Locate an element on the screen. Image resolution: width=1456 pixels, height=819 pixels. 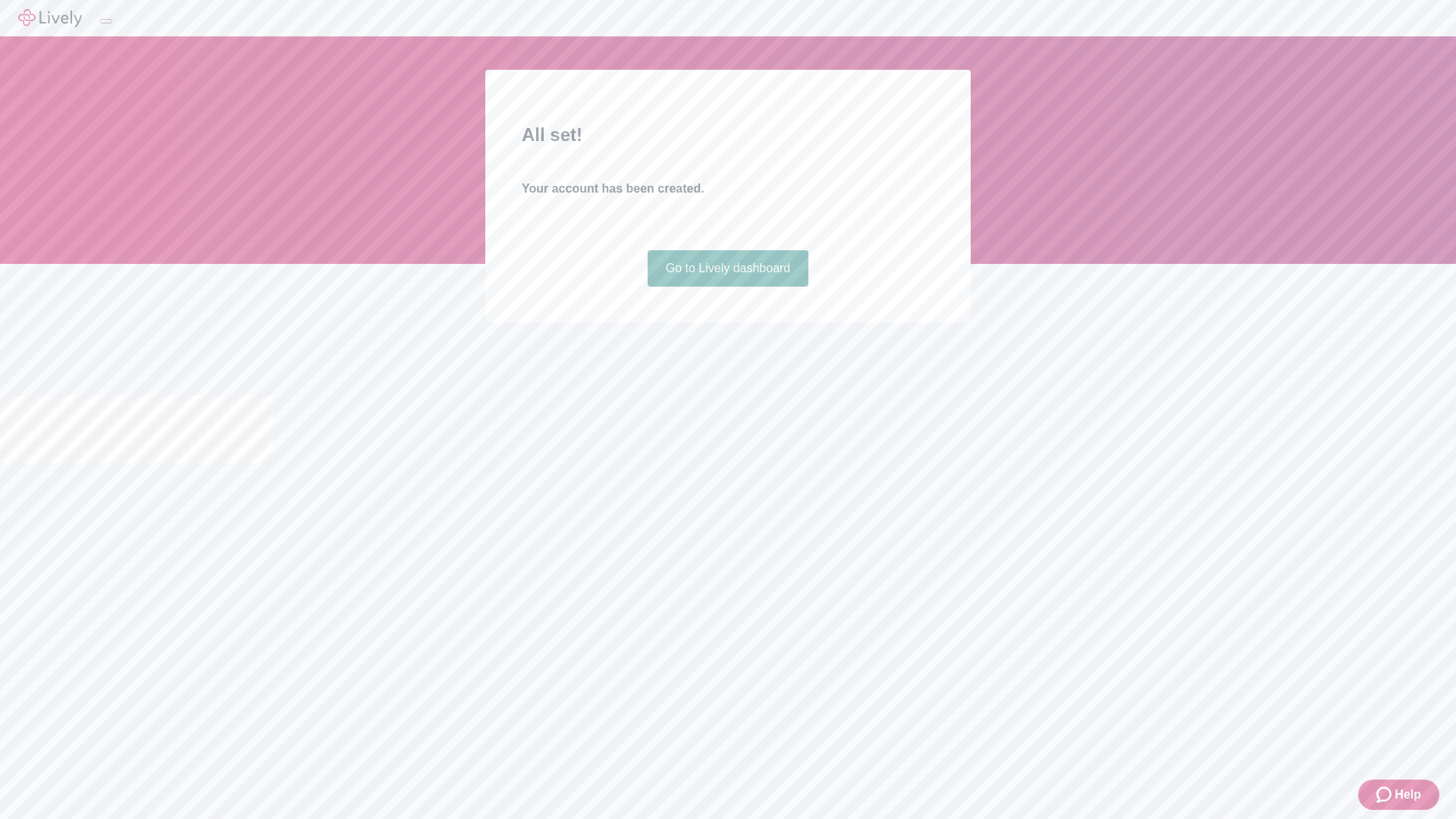
h2: All set! is located at coordinates (728, 135).